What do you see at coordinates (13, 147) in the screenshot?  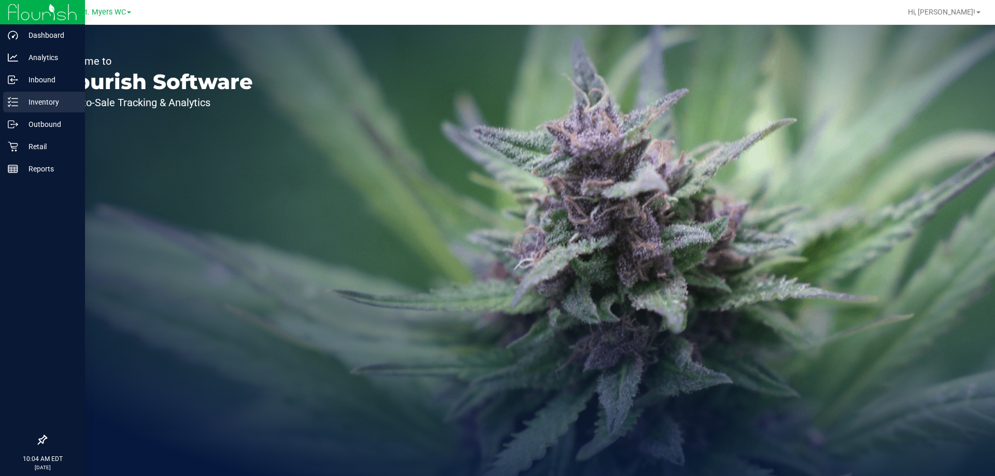 I see `inline-svg: Retail` at bounding box center [13, 147].